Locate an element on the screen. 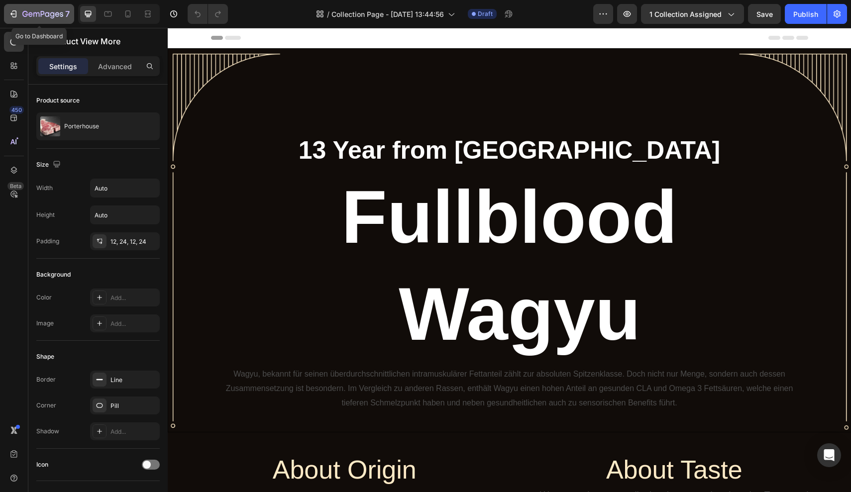 This screenshot has height=492, width=851. div: Line is located at coordinates (134, 380).